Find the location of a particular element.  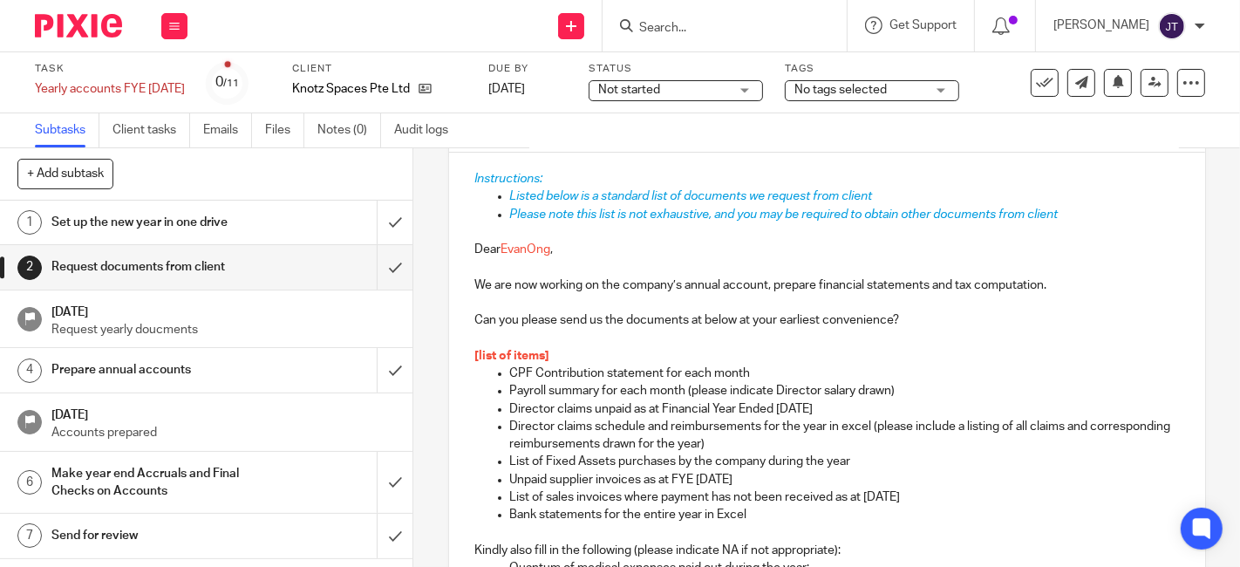

h1: Set up the new year in one drive is located at coordinates (154, 222).